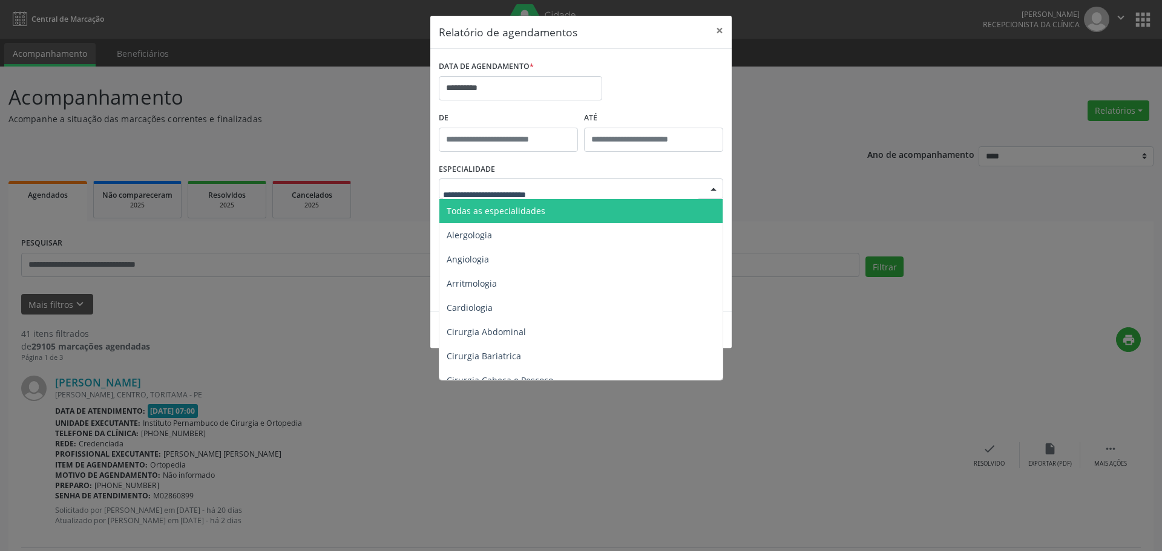 This screenshot has height=551, width=1162. Describe the element at coordinates (496, 211) in the screenshot. I see `span: Todas as especialidades` at that location.